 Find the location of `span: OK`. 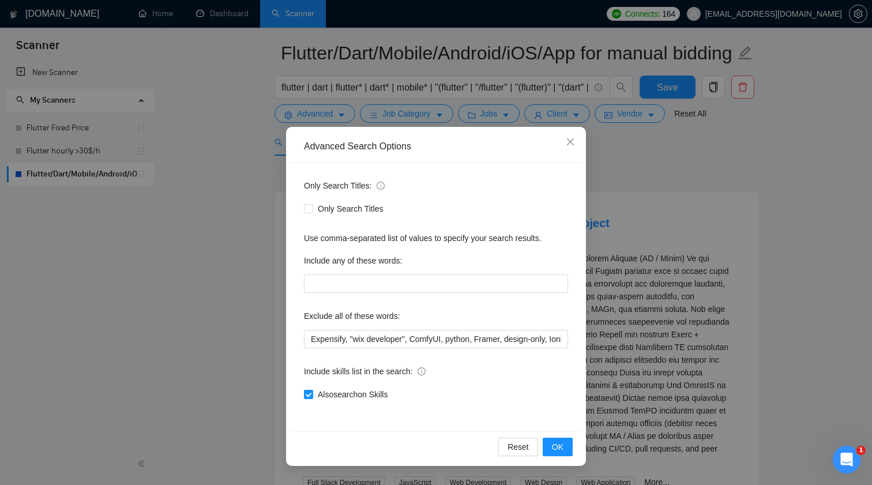

span: OK is located at coordinates (557, 447).